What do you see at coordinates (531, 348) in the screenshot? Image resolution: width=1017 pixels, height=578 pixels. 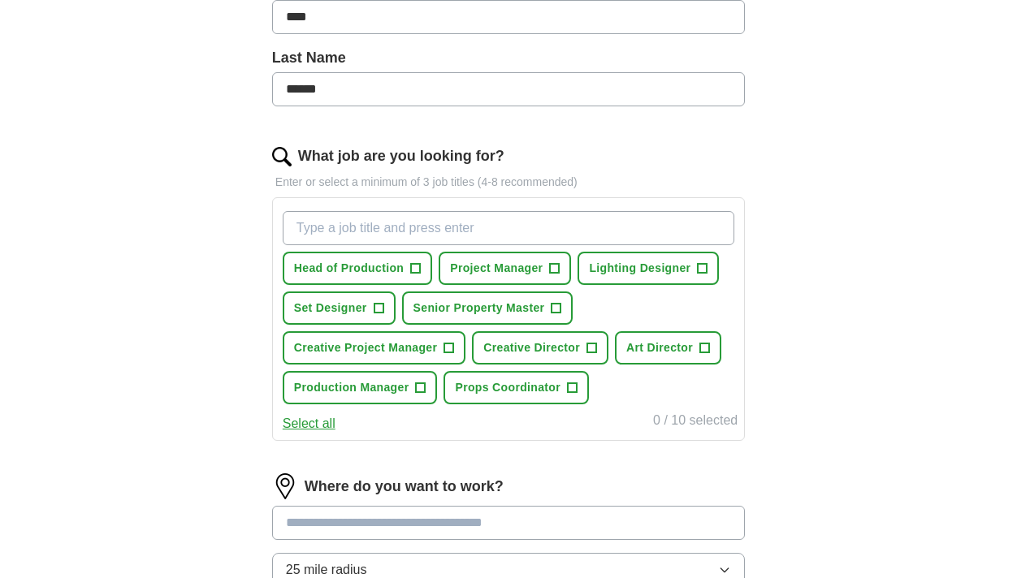 I see `span: Creative Director` at bounding box center [531, 348].